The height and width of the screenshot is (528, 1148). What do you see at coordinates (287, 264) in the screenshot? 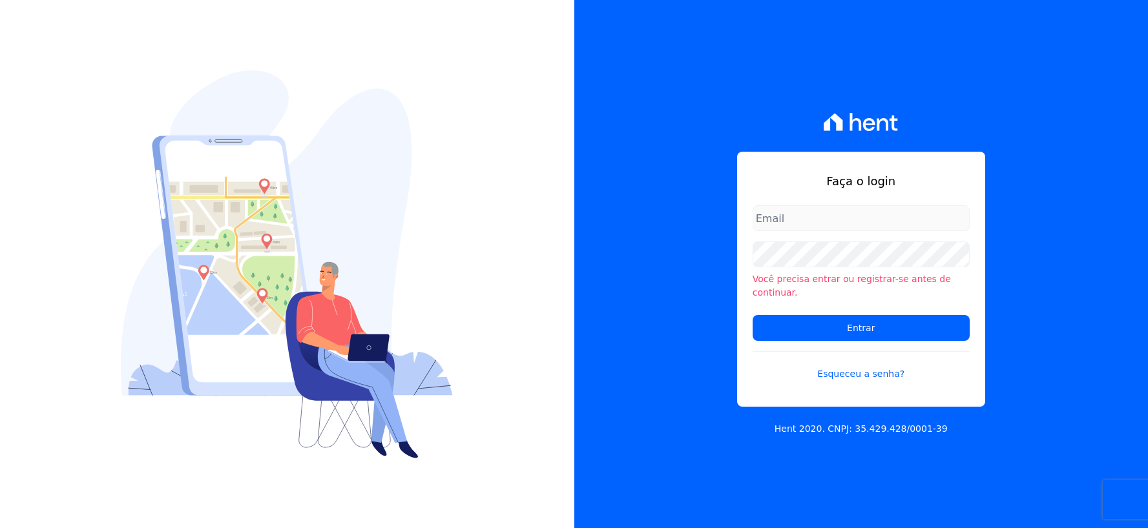
I see `img: Login` at bounding box center [287, 264].